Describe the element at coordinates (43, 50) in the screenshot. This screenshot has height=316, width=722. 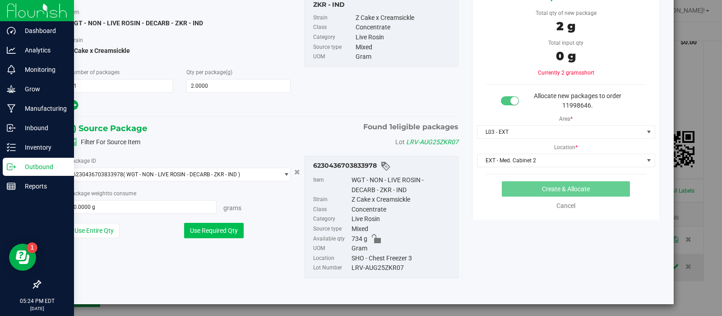
I see `p: Analytics` at that location.